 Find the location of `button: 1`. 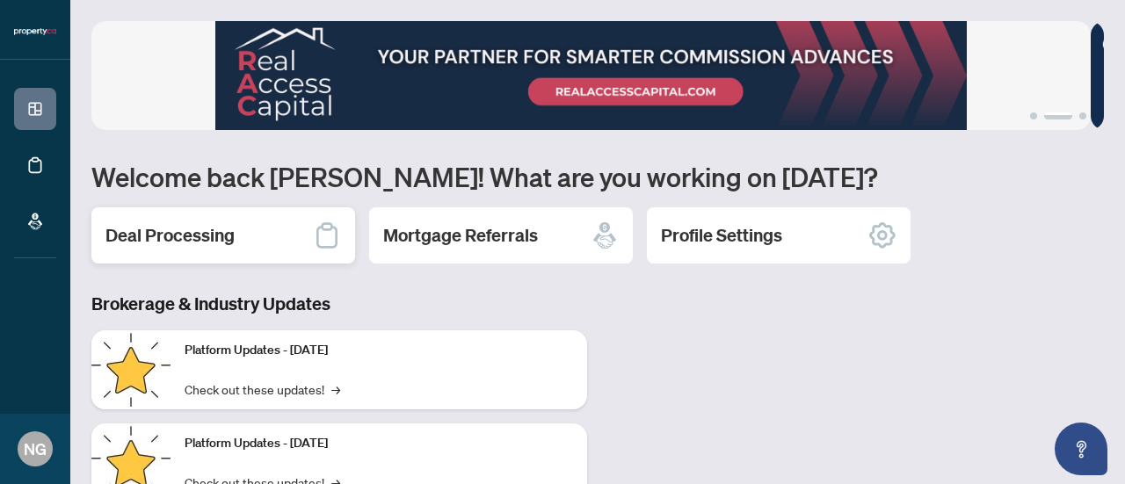

button: 1 is located at coordinates (1034, 116).